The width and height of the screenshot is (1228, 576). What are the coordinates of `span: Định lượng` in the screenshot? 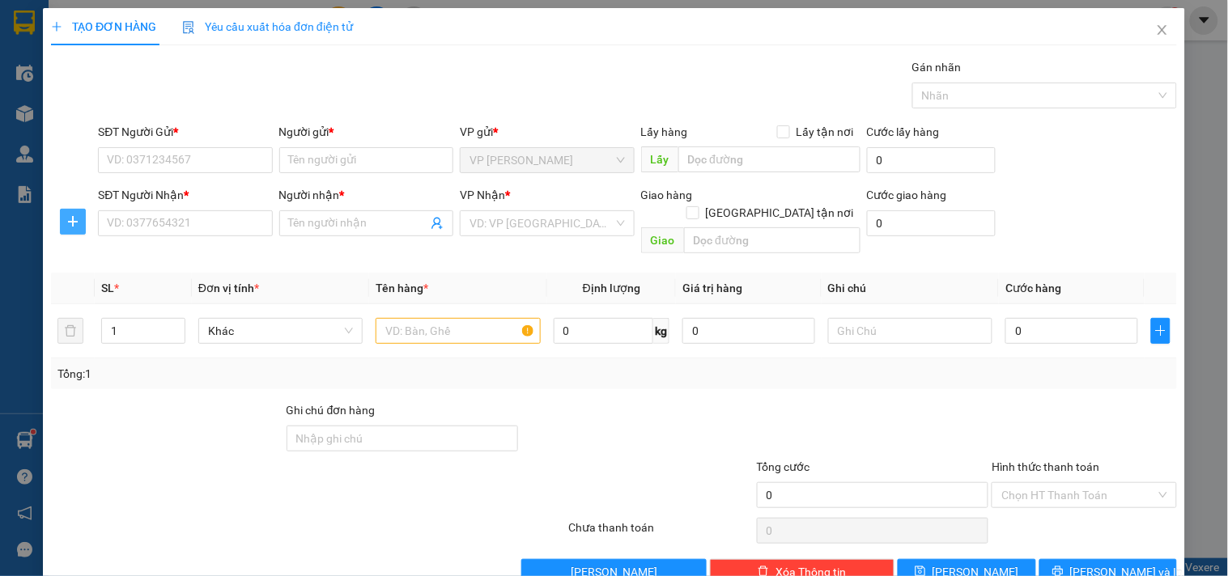 It's located at (611, 288).